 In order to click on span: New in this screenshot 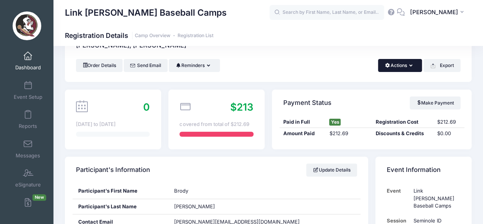, I will do `click(39, 197)`.